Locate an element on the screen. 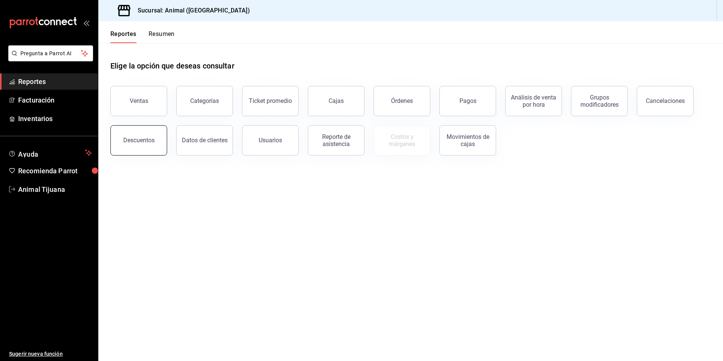 The image size is (723, 361). button: Cancelaciones is located at coordinates (665, 101).